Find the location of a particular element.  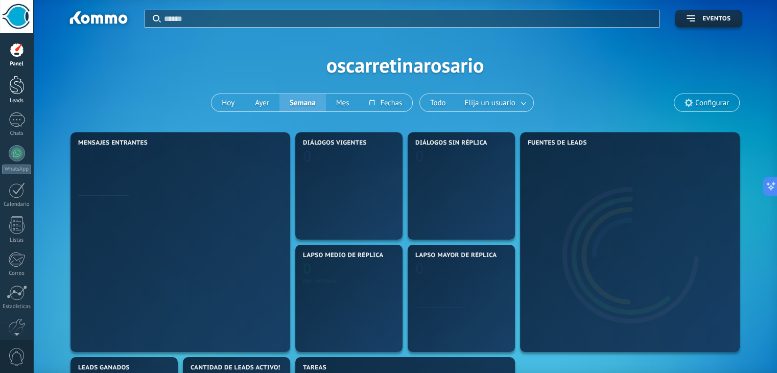

button: Semana is located at coordinates (302, 103).